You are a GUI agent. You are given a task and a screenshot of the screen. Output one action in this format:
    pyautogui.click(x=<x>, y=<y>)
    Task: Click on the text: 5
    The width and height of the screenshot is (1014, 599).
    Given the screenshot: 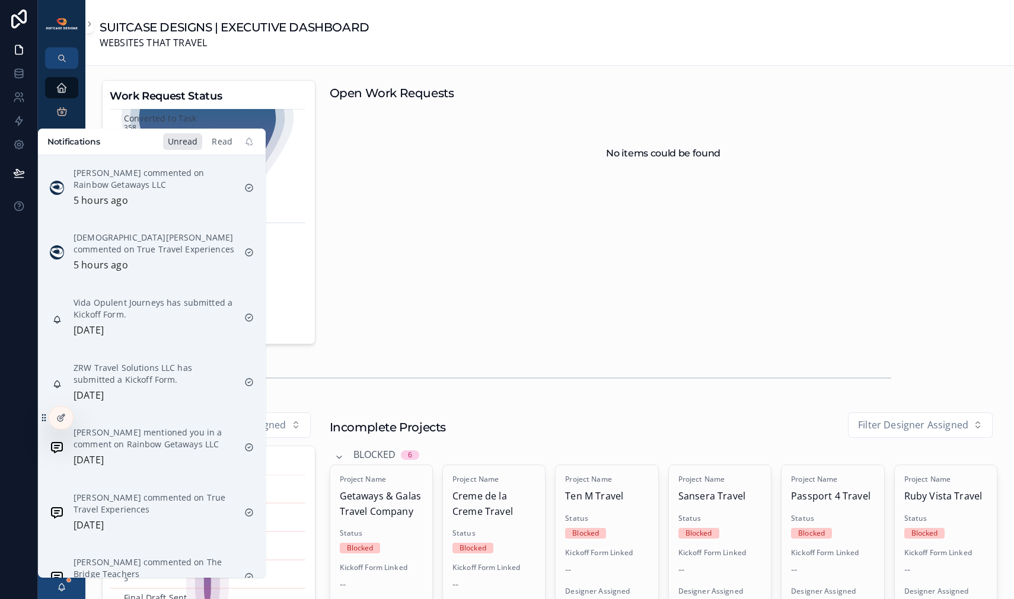 What is the action you would take?
    pyautogui.click(x=126, y=579)
    